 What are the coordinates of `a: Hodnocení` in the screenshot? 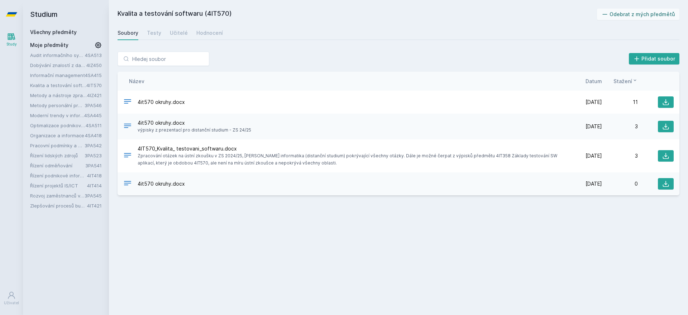 It's located at (210, 33).